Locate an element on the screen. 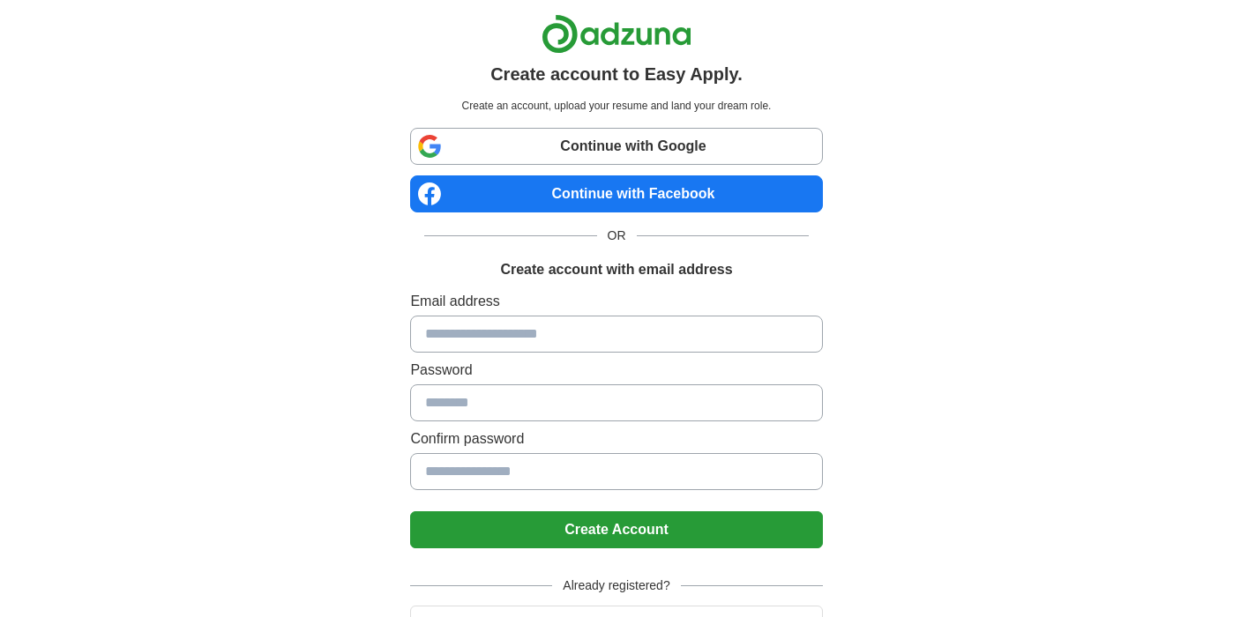 The height and width of the screenshot is (617, 1233). label: Email address is located at coordinates (616, 302).